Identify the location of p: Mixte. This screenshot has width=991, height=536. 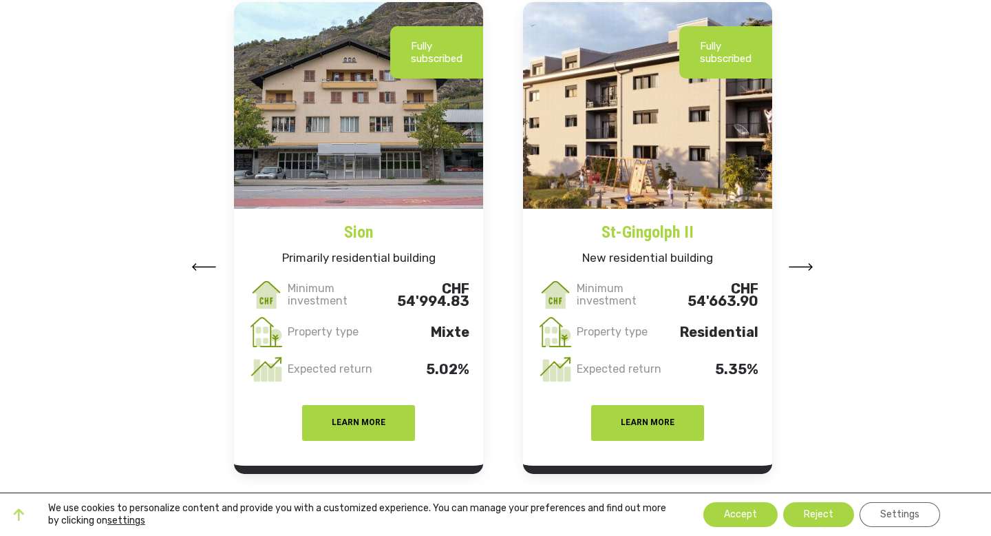
(423, 332).